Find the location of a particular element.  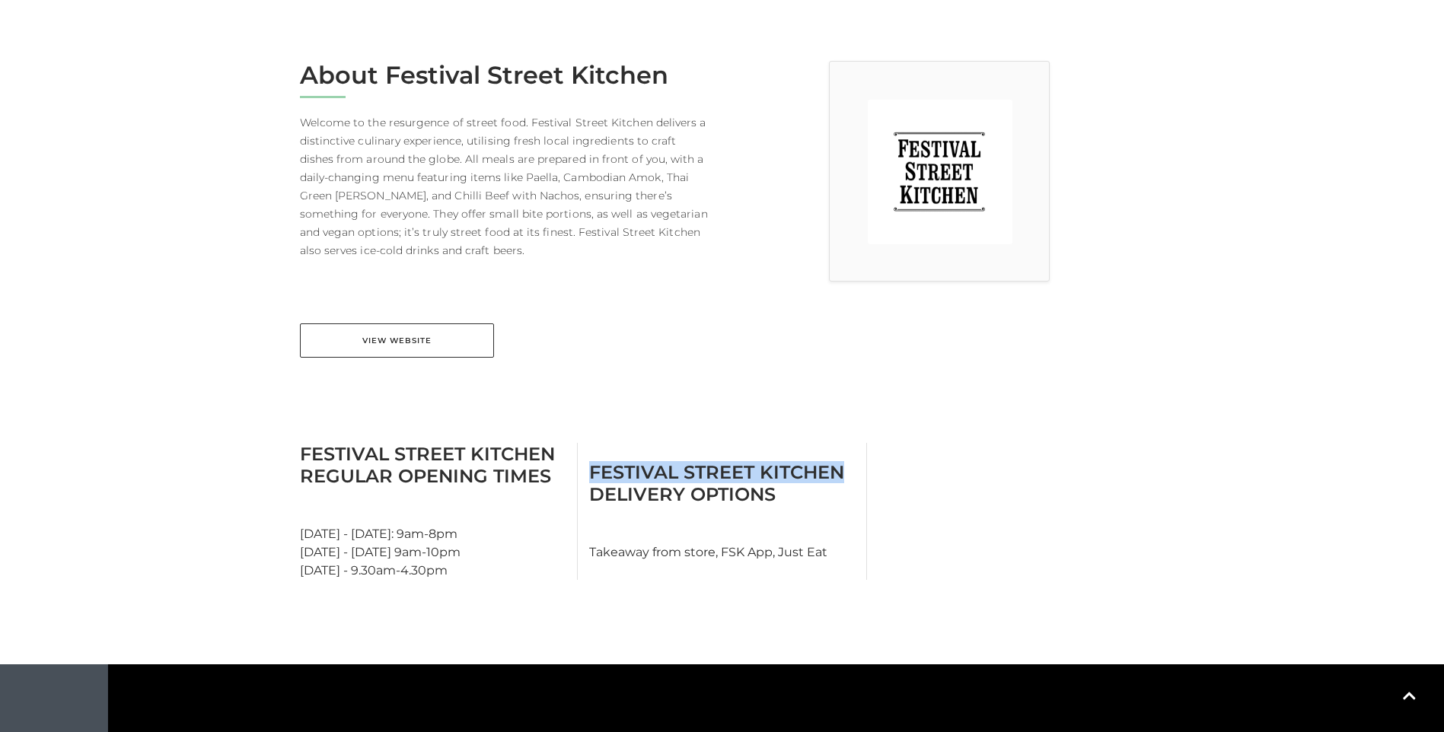

p: Welcome to the resurgence of street food. Festival Street Kitchen delivers a distinctive culinary... is located at coordinates (506, 187).